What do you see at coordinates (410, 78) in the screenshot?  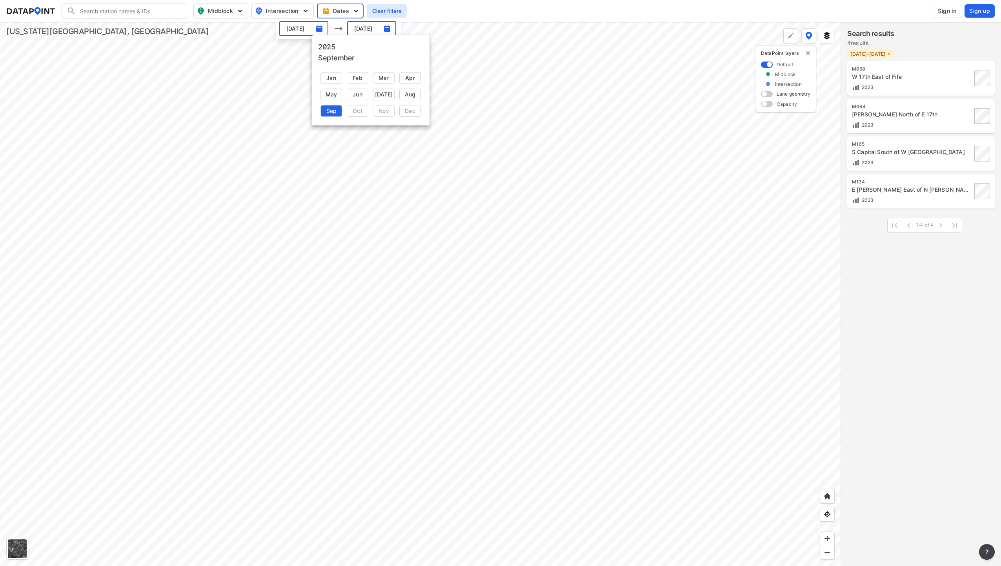 I see `div: Apr` at bounding box center [410, 78].